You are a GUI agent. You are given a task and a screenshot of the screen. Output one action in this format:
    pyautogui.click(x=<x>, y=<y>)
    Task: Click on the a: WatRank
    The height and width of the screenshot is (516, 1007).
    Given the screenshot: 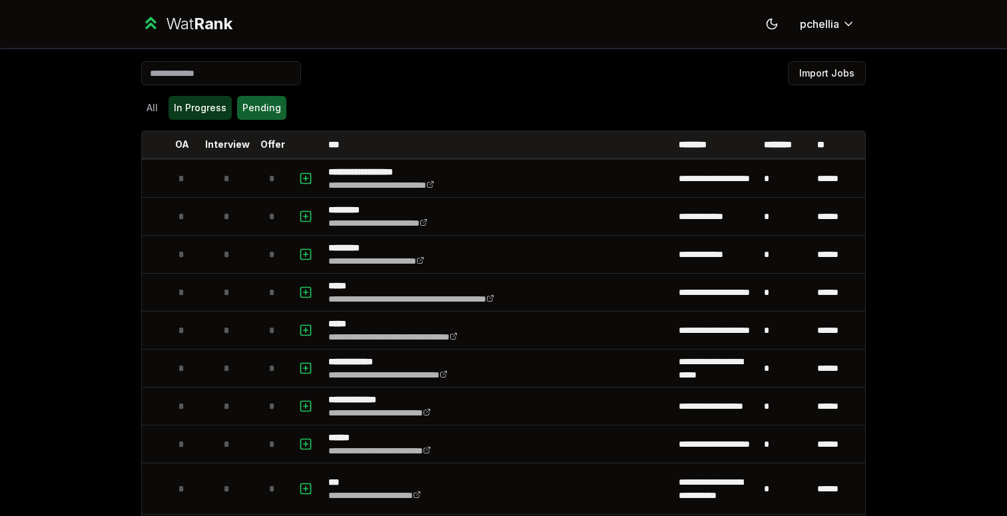 What is the action you would take?
    pyautogui.click(x=186, y=24)
    